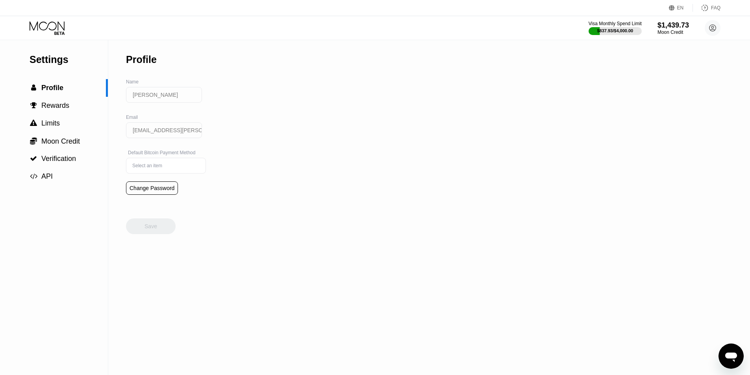 This screenshot has height=375, width=750. I want to click on div: Email, so click(166, 117).